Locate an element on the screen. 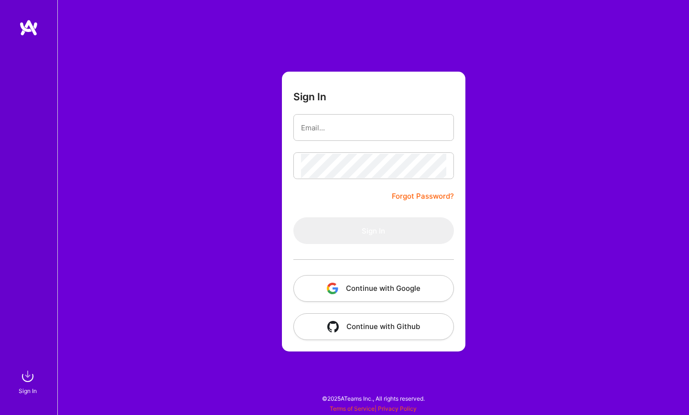 This screenshot has width=689, height=415. div: © 2025 ATeams Inc., All rights reserved. is located at coordinates (373, 398).